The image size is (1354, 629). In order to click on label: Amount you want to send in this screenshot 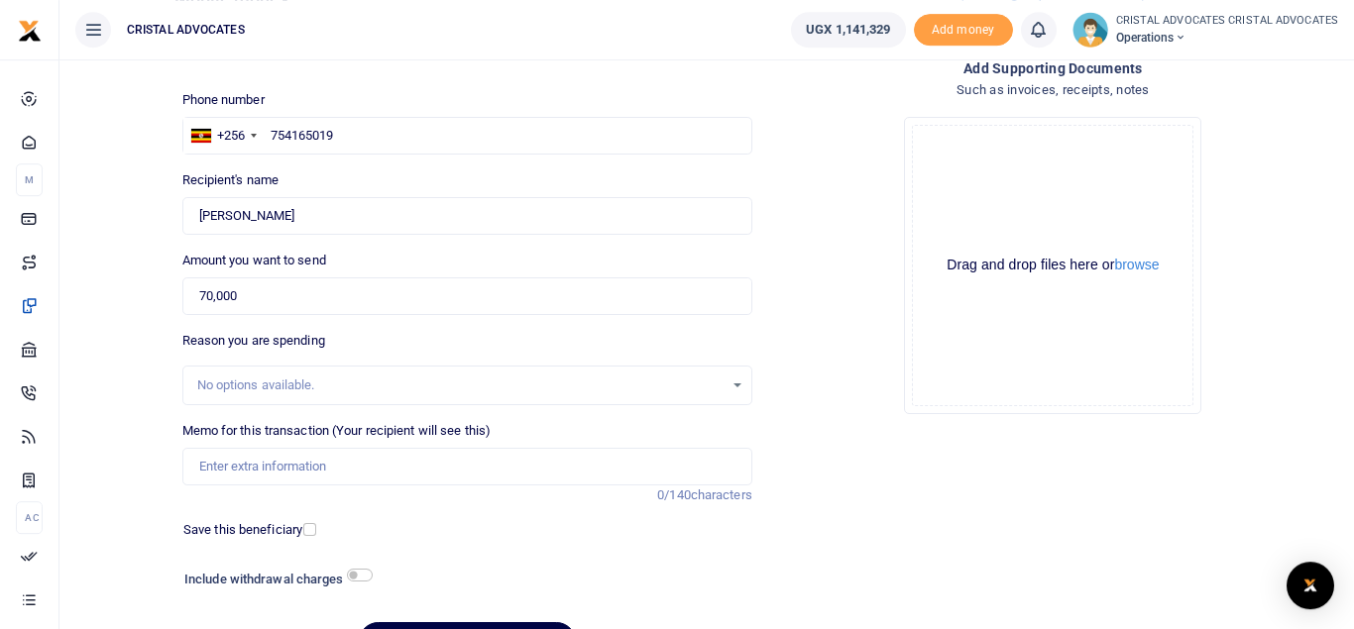, I will do `click(254, 261)`.